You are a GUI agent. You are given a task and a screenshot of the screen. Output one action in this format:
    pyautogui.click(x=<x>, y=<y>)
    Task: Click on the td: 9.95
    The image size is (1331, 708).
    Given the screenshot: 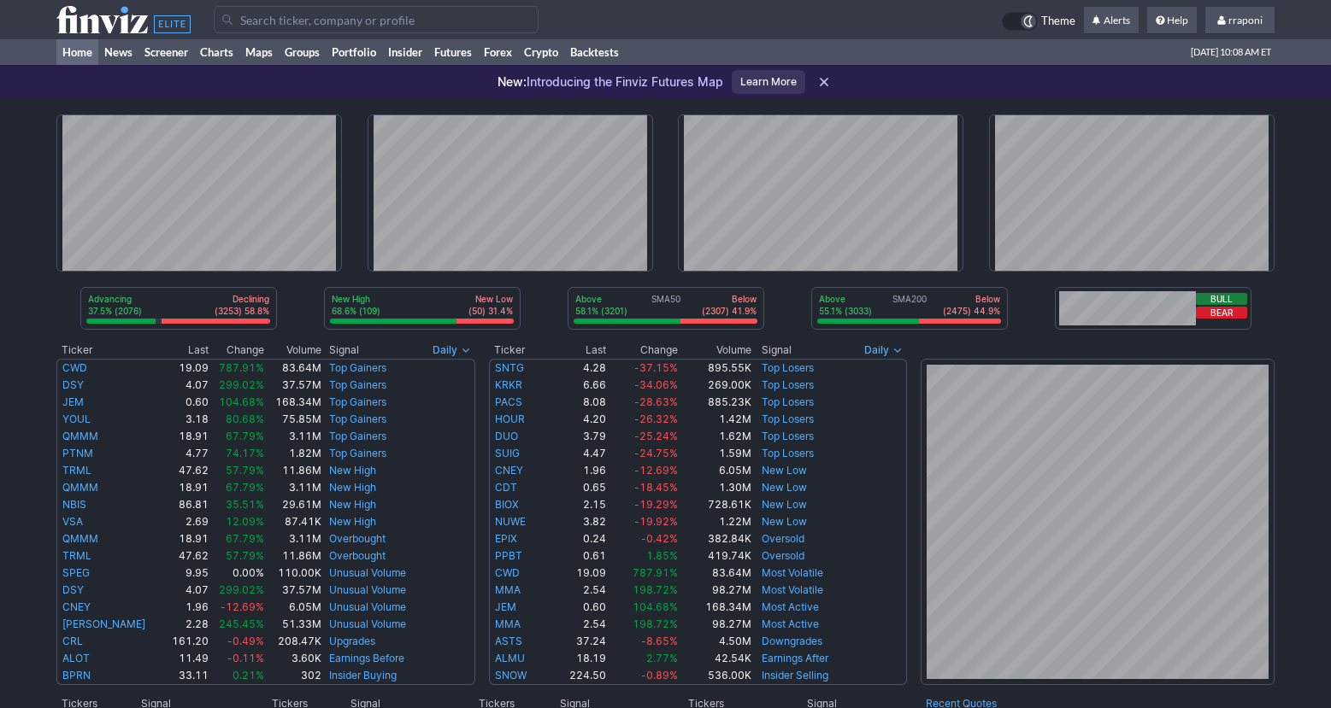 What is the action you would take?
    pyautogui.click(x=186, y=573)
    